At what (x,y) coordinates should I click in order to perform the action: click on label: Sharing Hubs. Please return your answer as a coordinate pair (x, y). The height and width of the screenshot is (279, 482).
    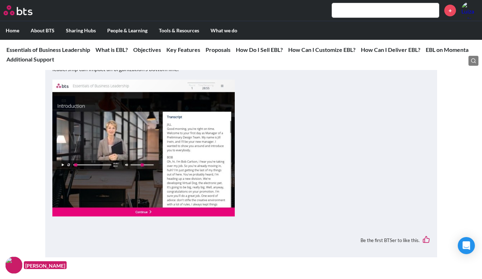
    Looking at the image, I should click on (81, 31).